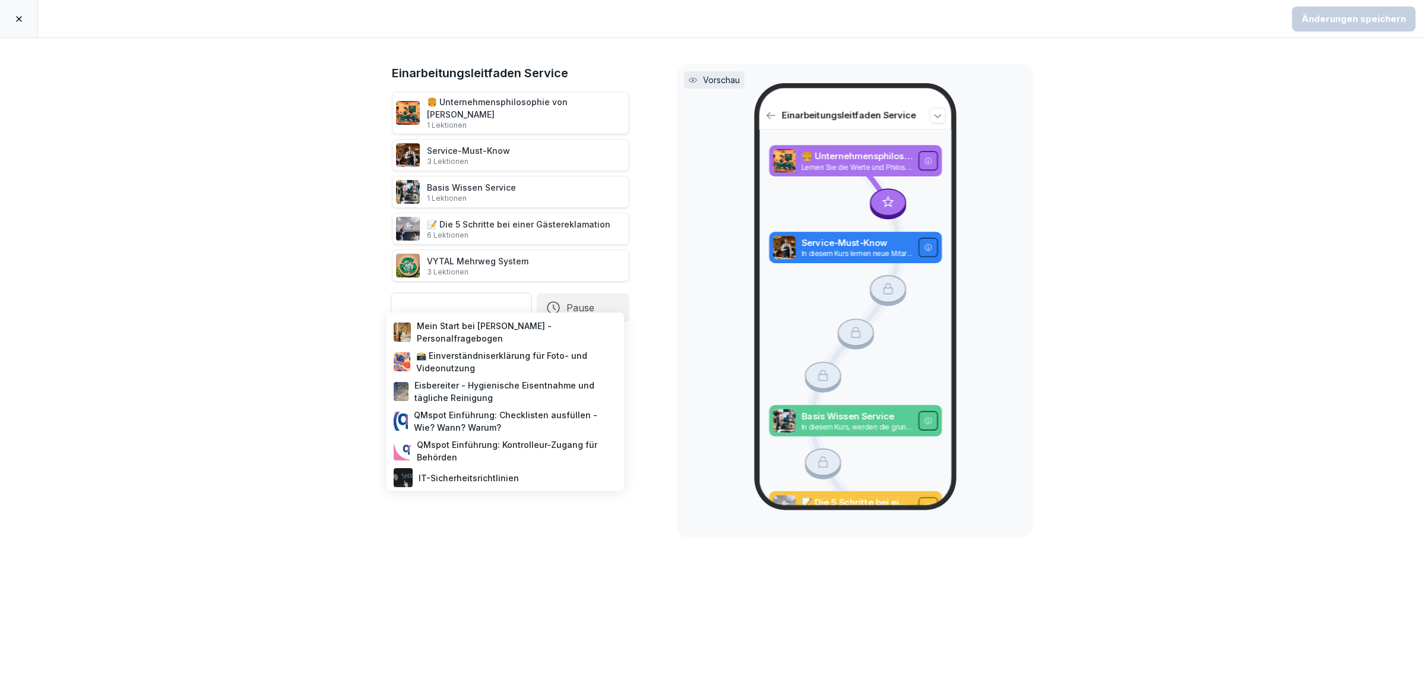 This screenshot has width=1425, height=682. I want to click on p: Basis Wissen Service, so click(857, 416).